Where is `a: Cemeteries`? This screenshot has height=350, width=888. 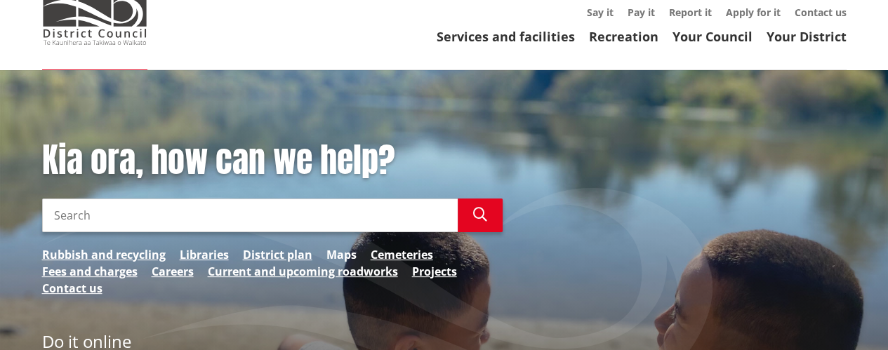 a: Cemeteries is located at coordinates (402, 255).